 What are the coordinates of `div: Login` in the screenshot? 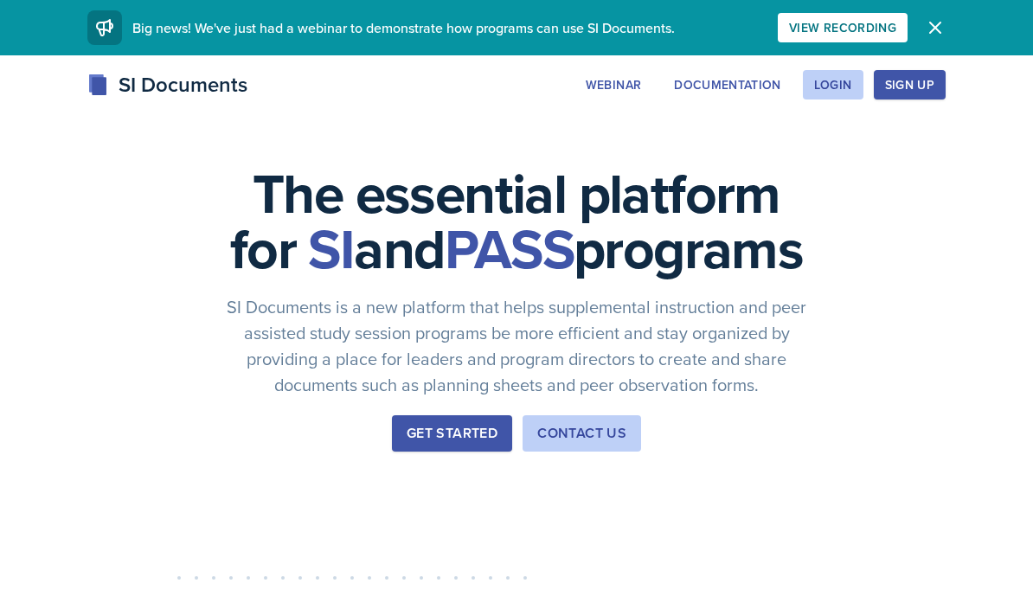 It's located at (833, 85).